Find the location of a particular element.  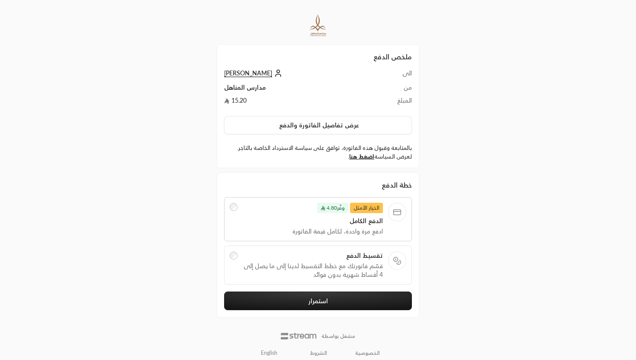

span: وفَّر 4.80 is located at coordinates (333, 208).